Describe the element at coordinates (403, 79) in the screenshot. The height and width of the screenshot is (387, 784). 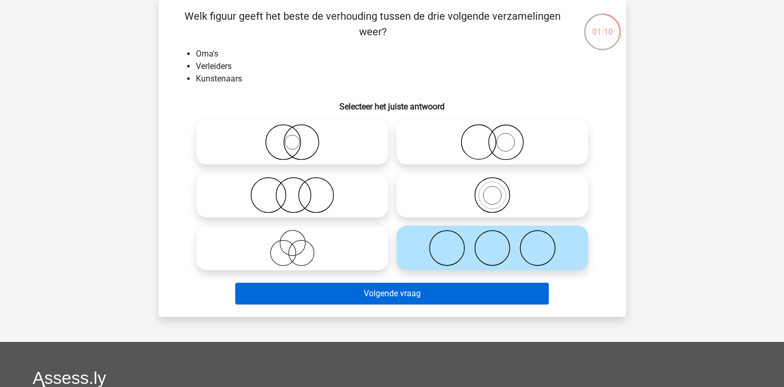
I see `li: Kunstenaars` at that location.